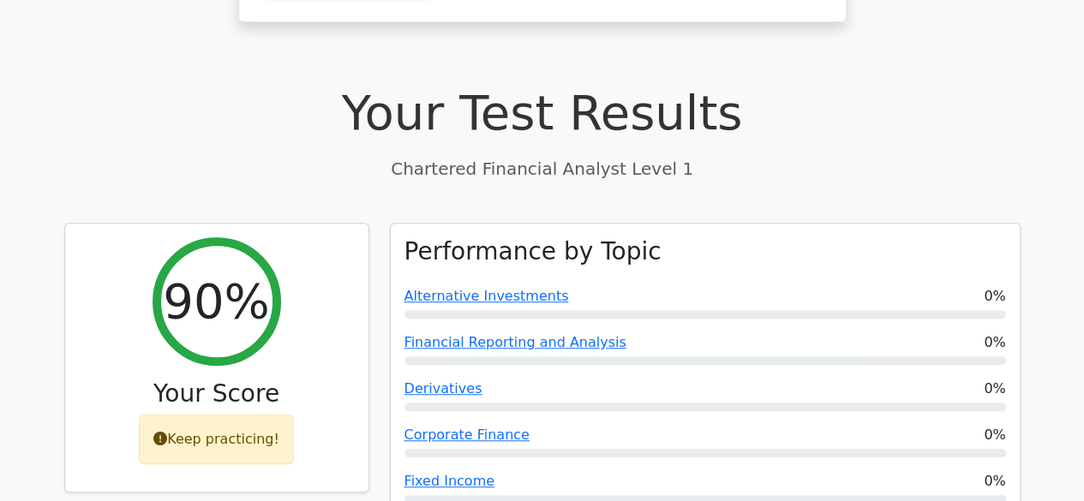 Image resolution: width=1084 pixels, height=501 pixels. What do you see at coordinates (515, 342) in the screenshot?
I see `a: Financial Reporting and Analysis` at bounding box center [515, 342].